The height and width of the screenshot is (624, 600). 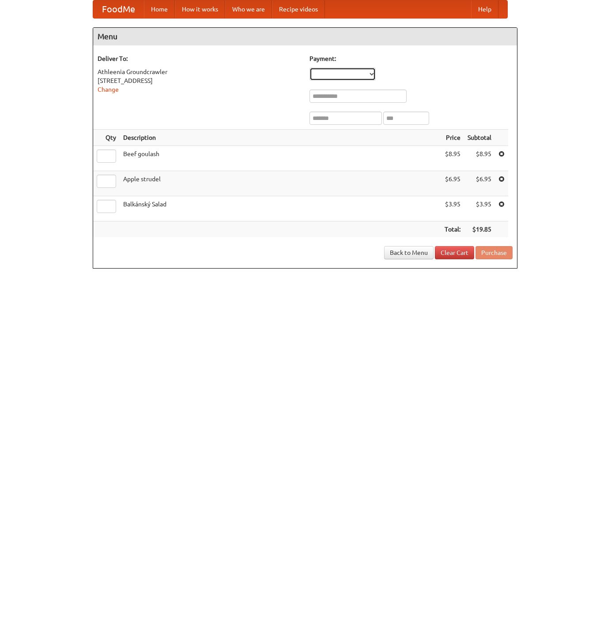 What do you see at coordinates (454, 253) in the screenshot?
I see `a: Clear Cart` at bounding box center [454, 253].